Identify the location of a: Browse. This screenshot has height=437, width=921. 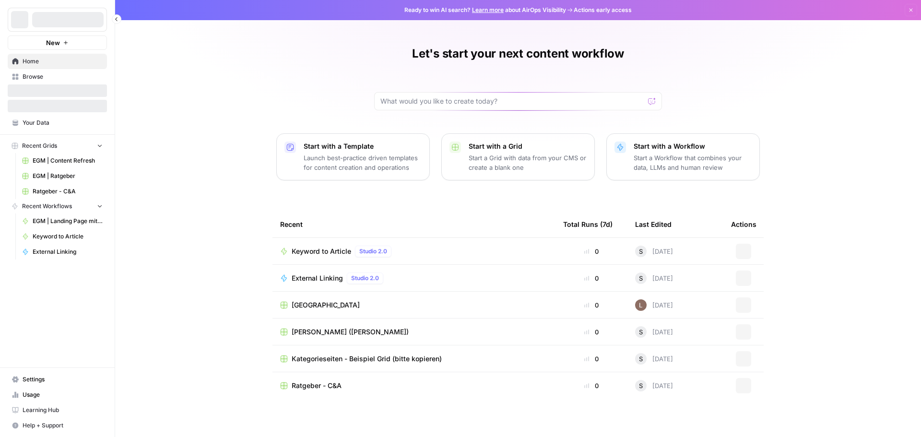
(57, 77).